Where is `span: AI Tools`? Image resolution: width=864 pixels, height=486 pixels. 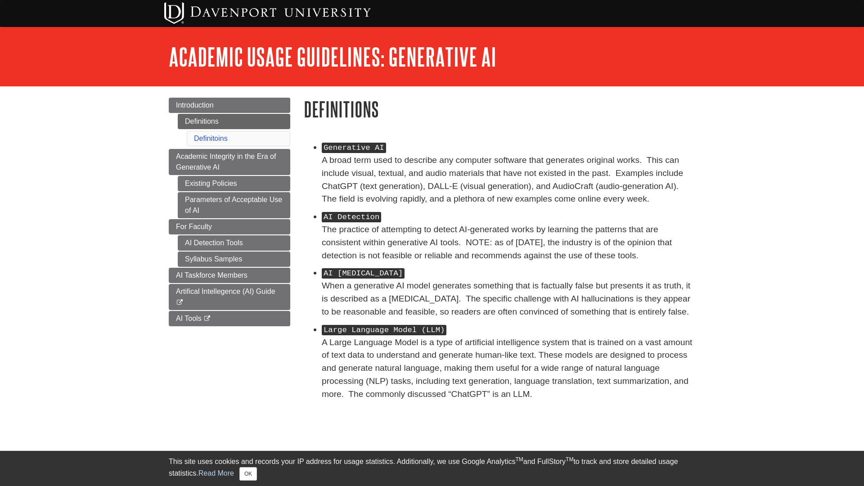
span: AI Tools is located at coordinates (189, 318).